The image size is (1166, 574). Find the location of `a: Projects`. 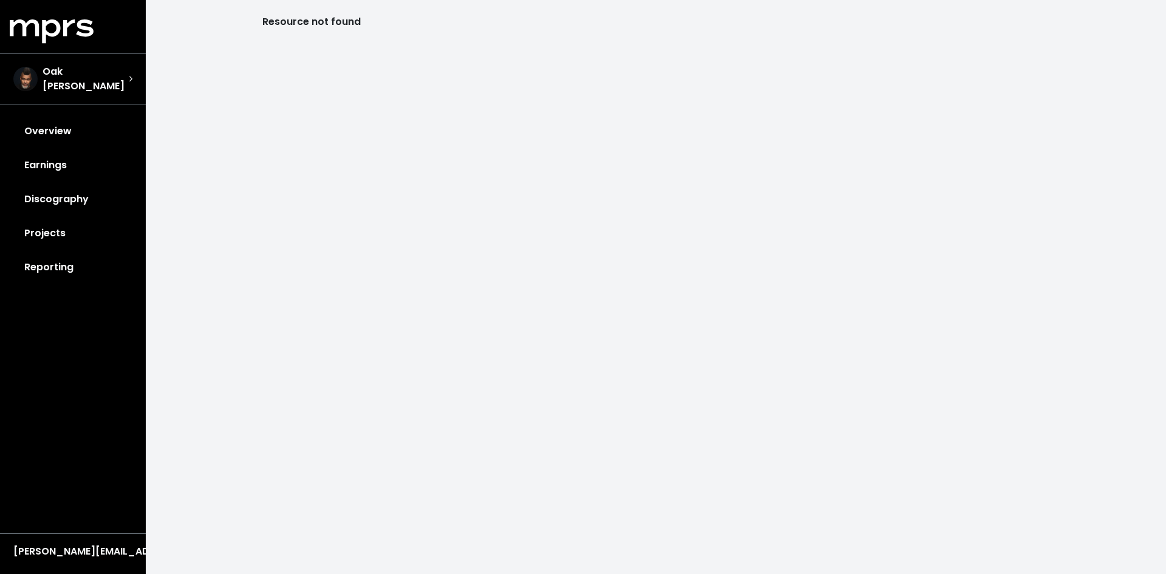

a: Projects is located at coordinates (73, 233).